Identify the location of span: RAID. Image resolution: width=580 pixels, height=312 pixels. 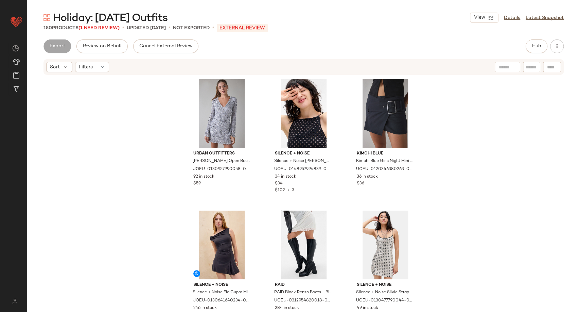
(304, 285).